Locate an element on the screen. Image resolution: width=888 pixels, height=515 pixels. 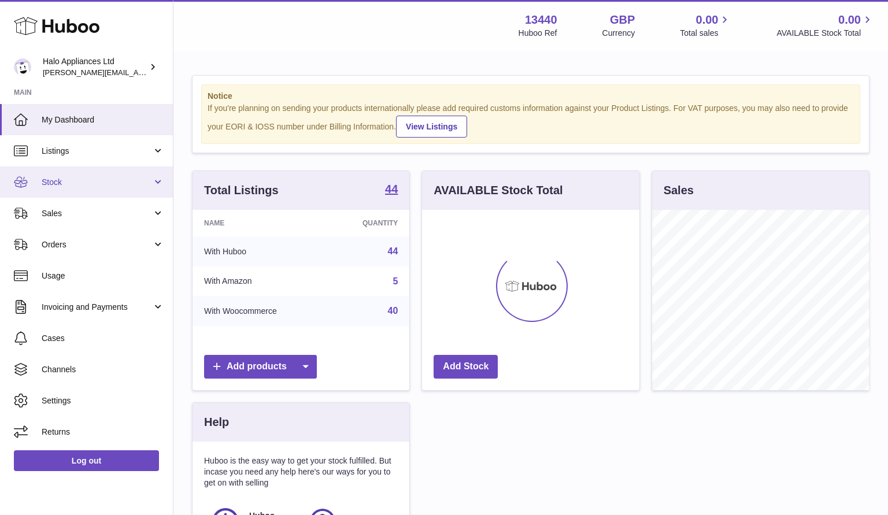
span: Total sales is located at coordinates (705, 33).